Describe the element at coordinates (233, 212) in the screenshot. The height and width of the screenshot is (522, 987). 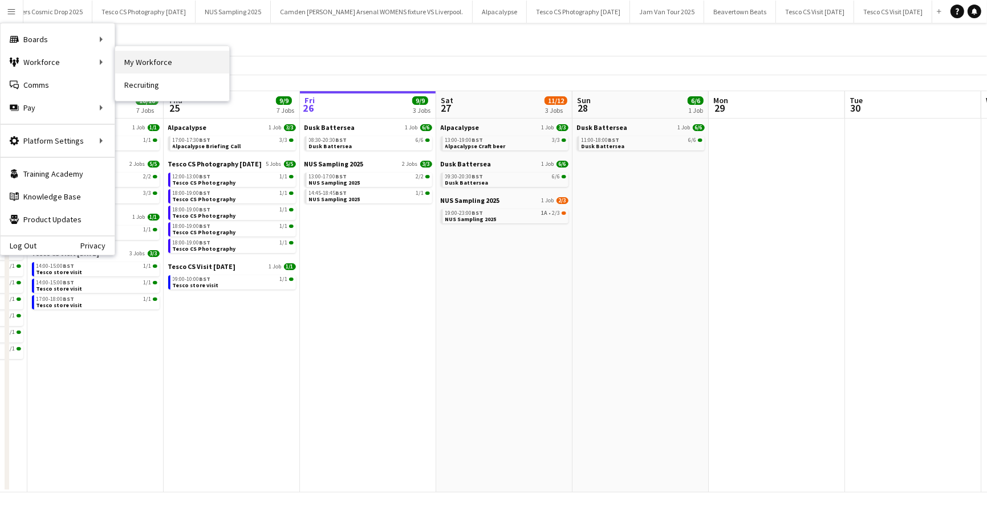
I see `a: 18:00-19:00BST1/1Tesco CS Photography` at that location.